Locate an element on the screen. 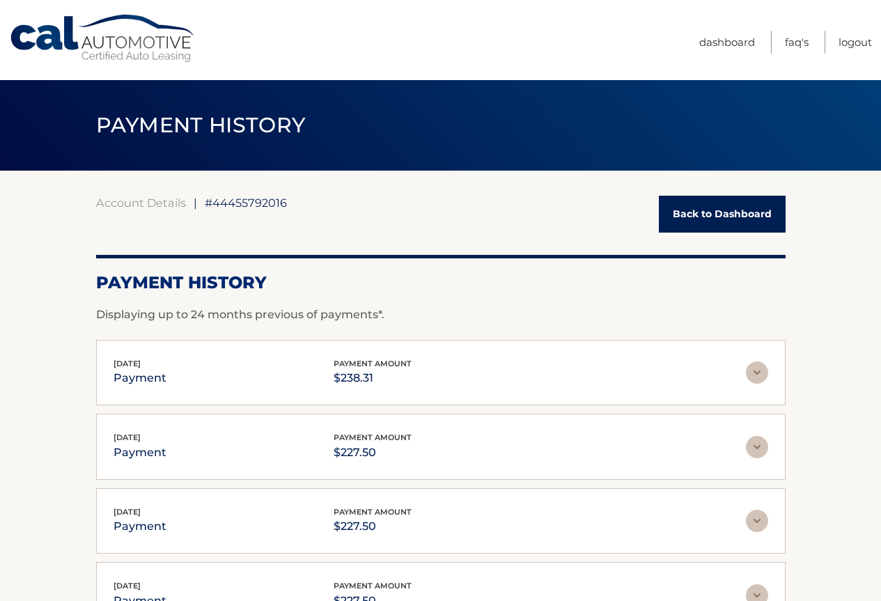  p: Displaying up to 24 months previous of payments*. is located at coordinates (441, 315).